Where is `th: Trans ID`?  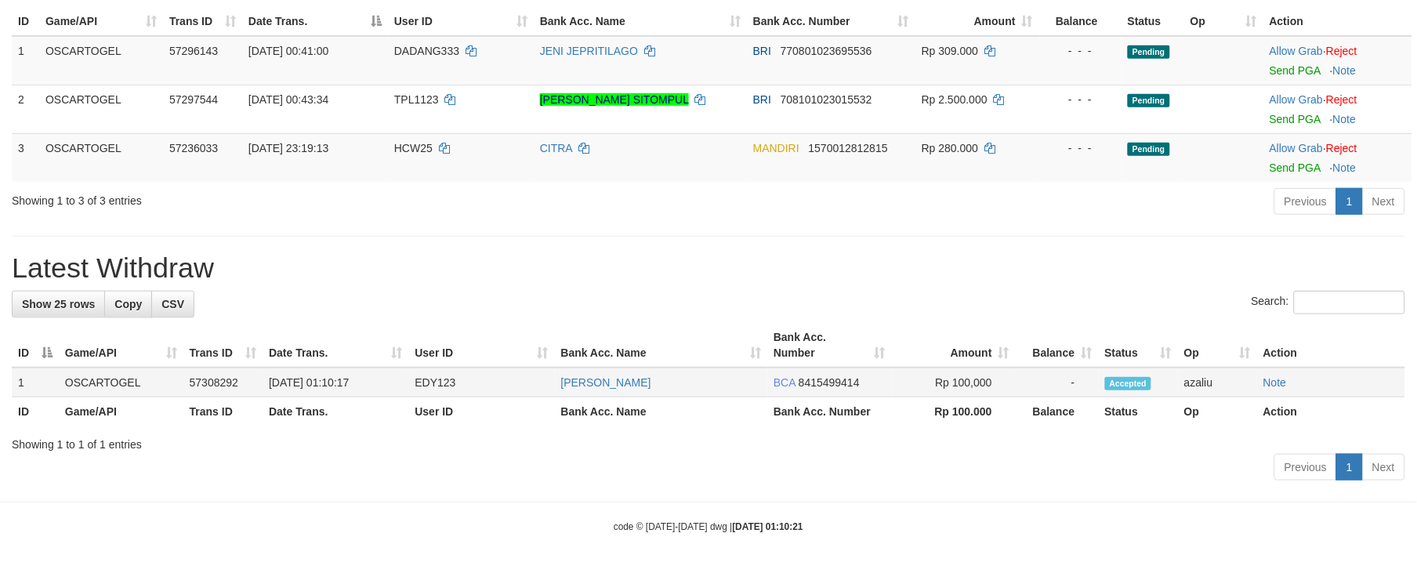
th: Trans ID is located at coordinates (223, 412).